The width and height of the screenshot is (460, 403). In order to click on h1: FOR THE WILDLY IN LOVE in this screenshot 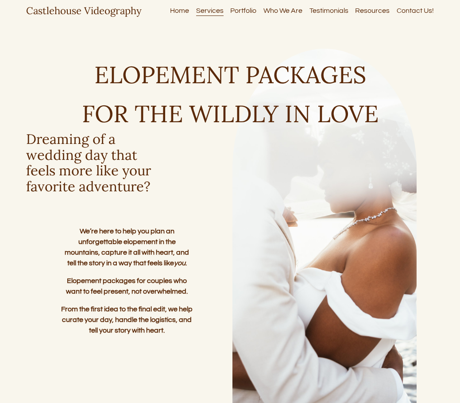, I will do `click(230, 114)`.